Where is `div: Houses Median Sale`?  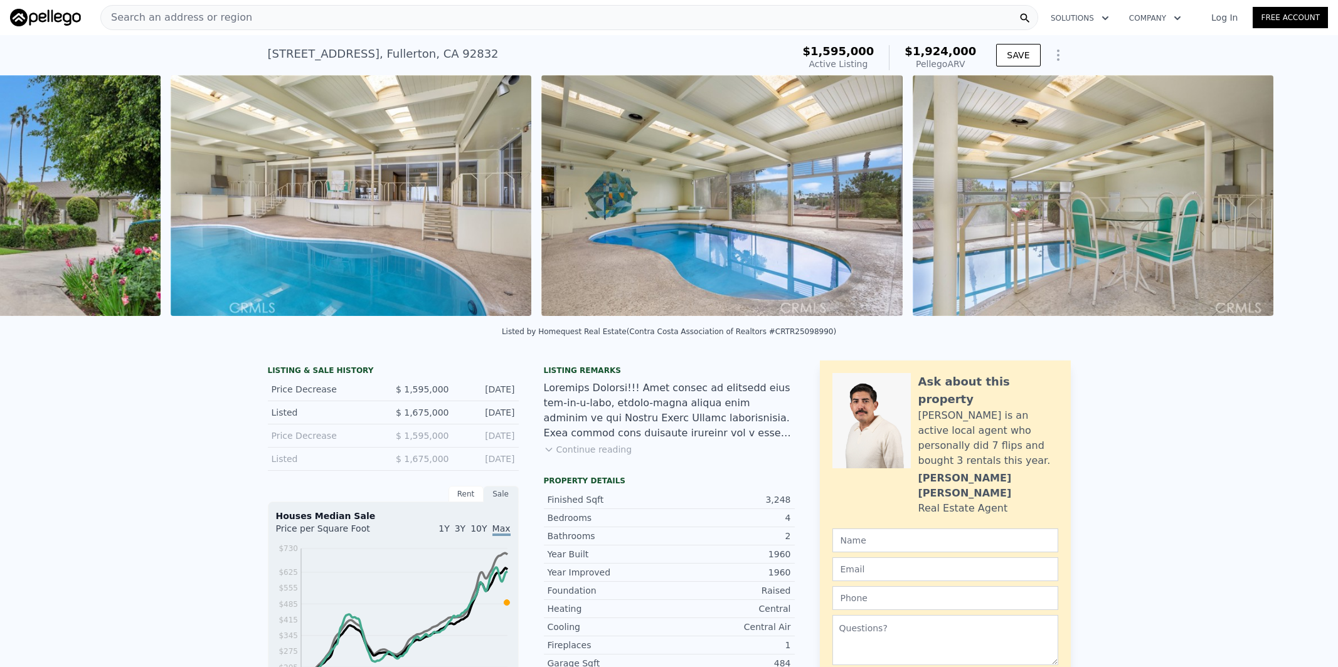
div: Houses Median Sale is located at coordinates (393, 516).